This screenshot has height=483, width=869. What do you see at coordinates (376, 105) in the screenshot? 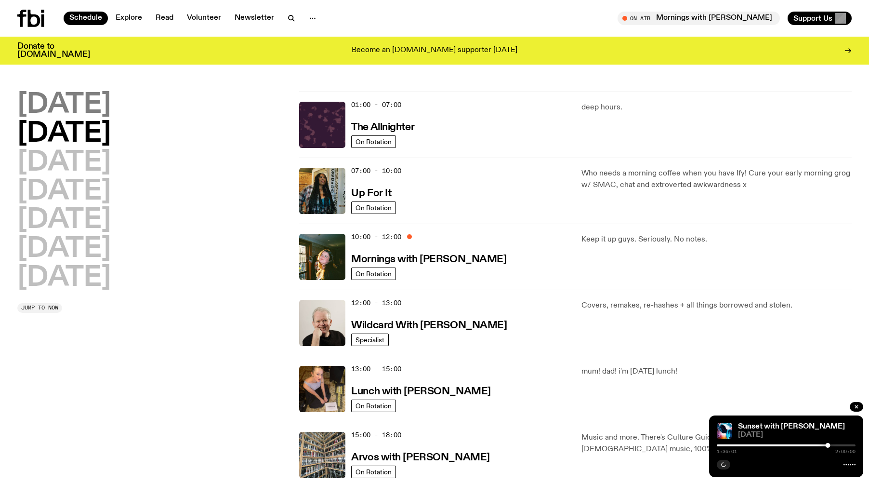
I see `span: 01:00 - 07:00` at bounding box center [376, 105].